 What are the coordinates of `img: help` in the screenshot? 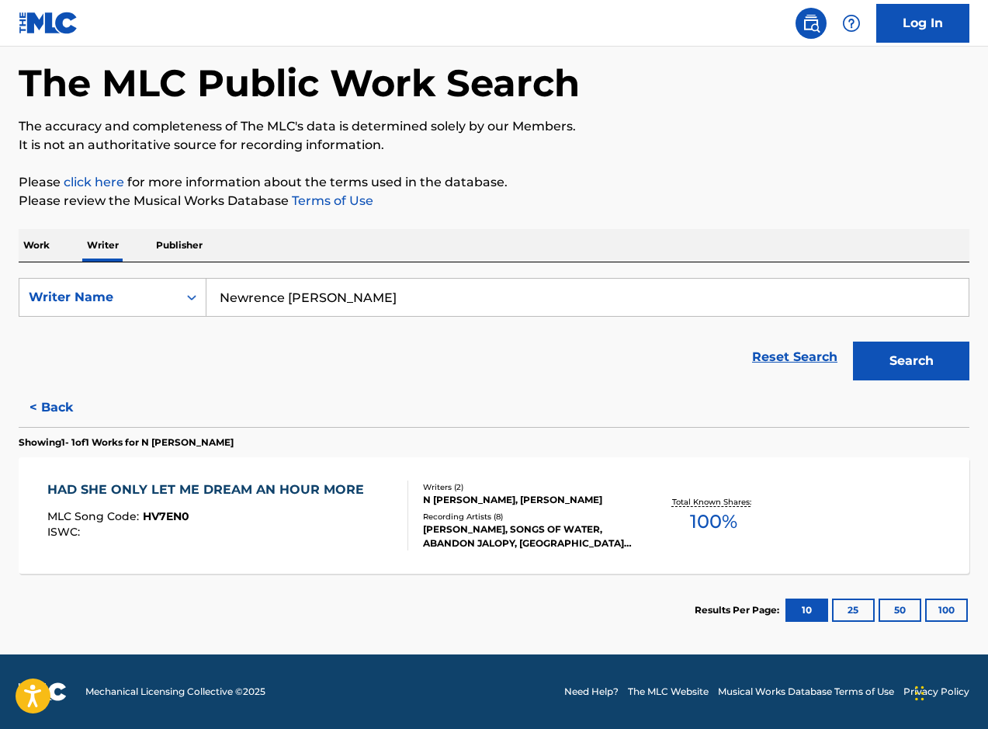 It's located at (851, 23).